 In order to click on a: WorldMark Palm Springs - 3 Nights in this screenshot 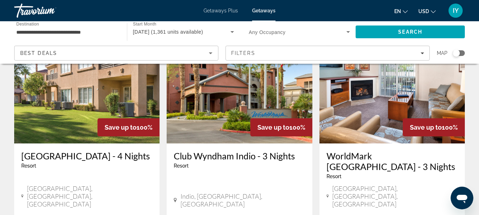, I will do `click(392, 87)`.